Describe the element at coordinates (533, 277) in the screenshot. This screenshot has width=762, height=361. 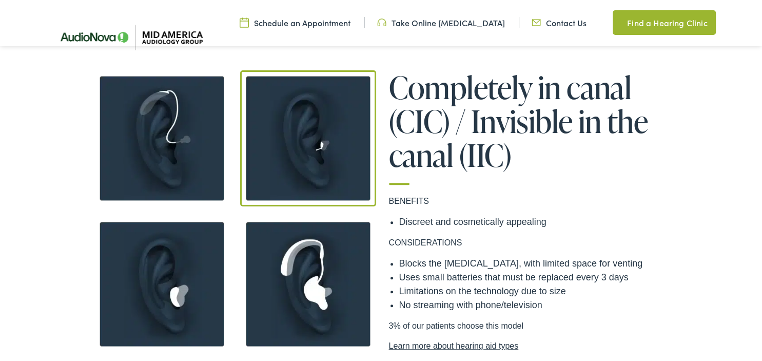
I see `li: Uses small batteries that must be replaced every 3 days` at that location.